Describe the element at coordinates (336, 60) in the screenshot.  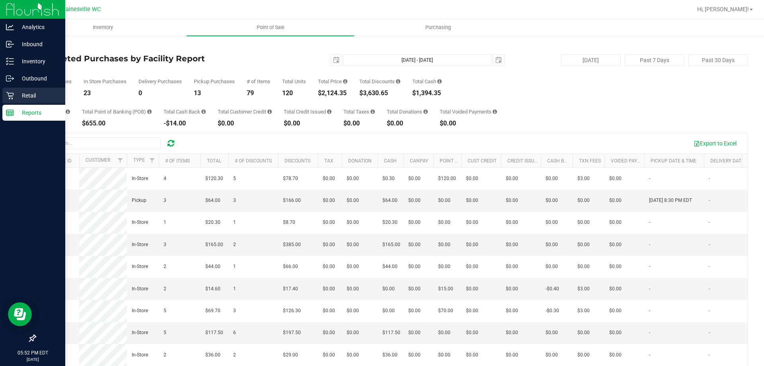
I see `span: select` at that location.